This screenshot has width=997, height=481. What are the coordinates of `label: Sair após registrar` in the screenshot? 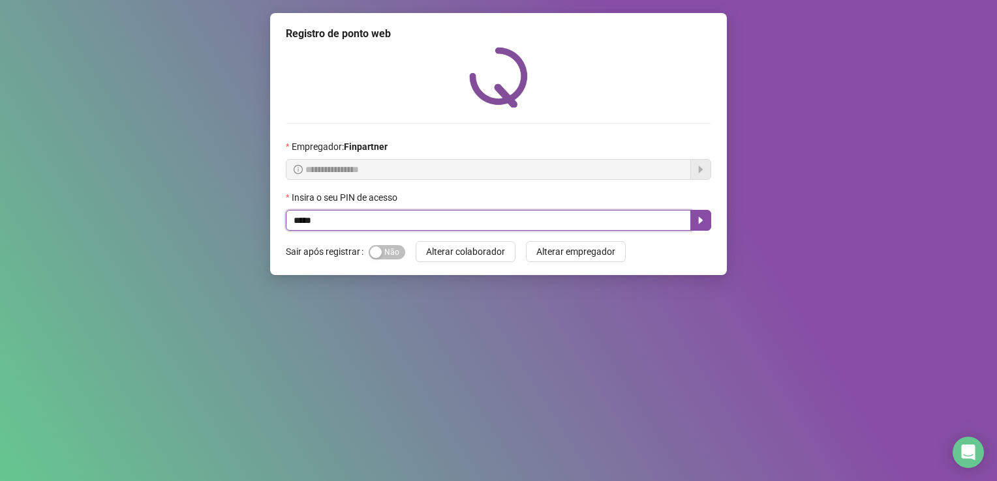 It's located at (327, 252).